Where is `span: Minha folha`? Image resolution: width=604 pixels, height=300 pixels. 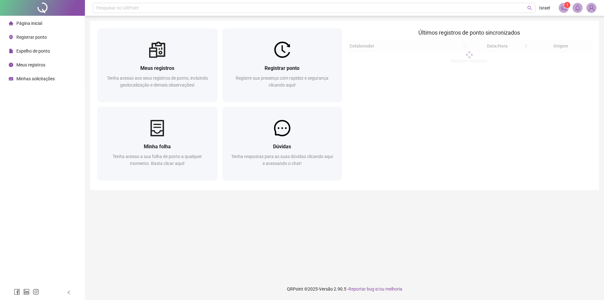
span: Minha folha is located at coordinates (157, 146).